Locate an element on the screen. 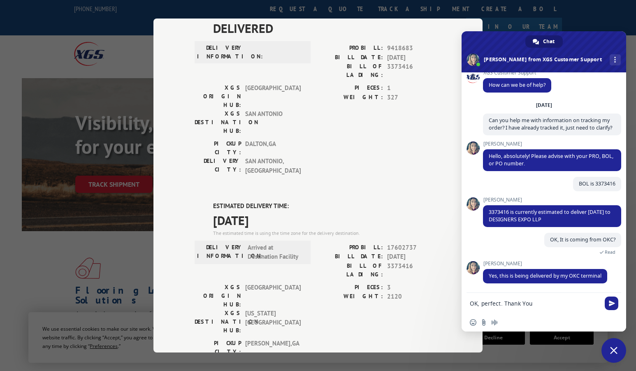 This screenshot has width=636, height=371. div: Close chat is located at coordinates (614, 350).